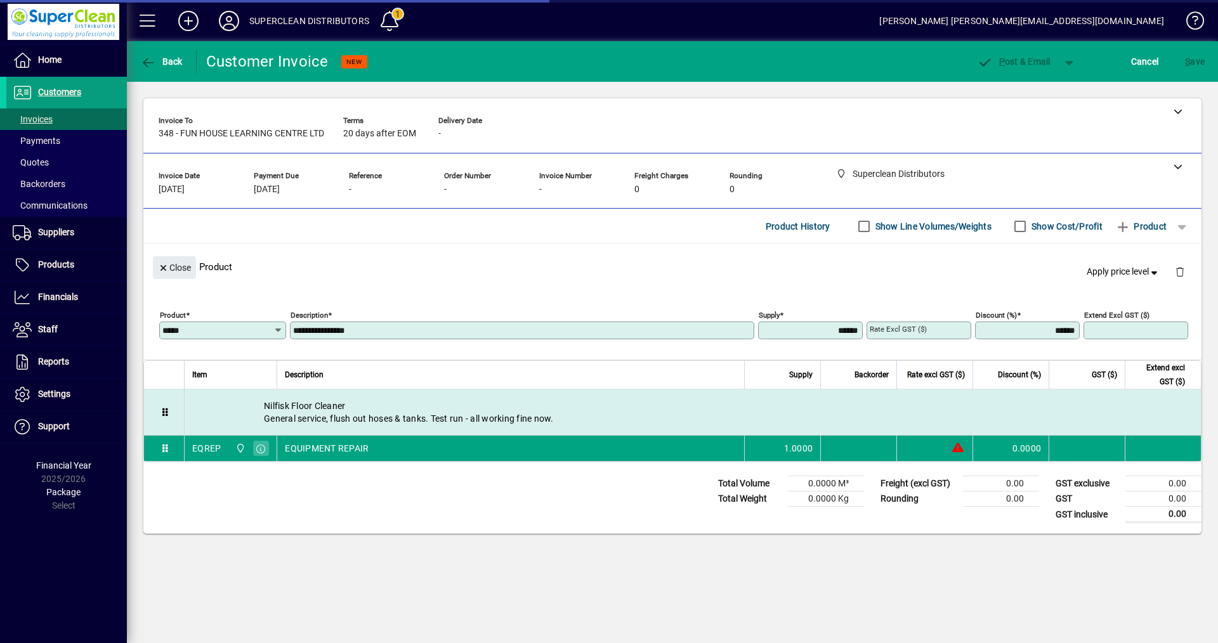 The height and width of the screenshot is (643, 1218). What do you see at coordinates (56, 232) in the screenshot?
I see `span: Suppliers` at bounding box center [56, 232].